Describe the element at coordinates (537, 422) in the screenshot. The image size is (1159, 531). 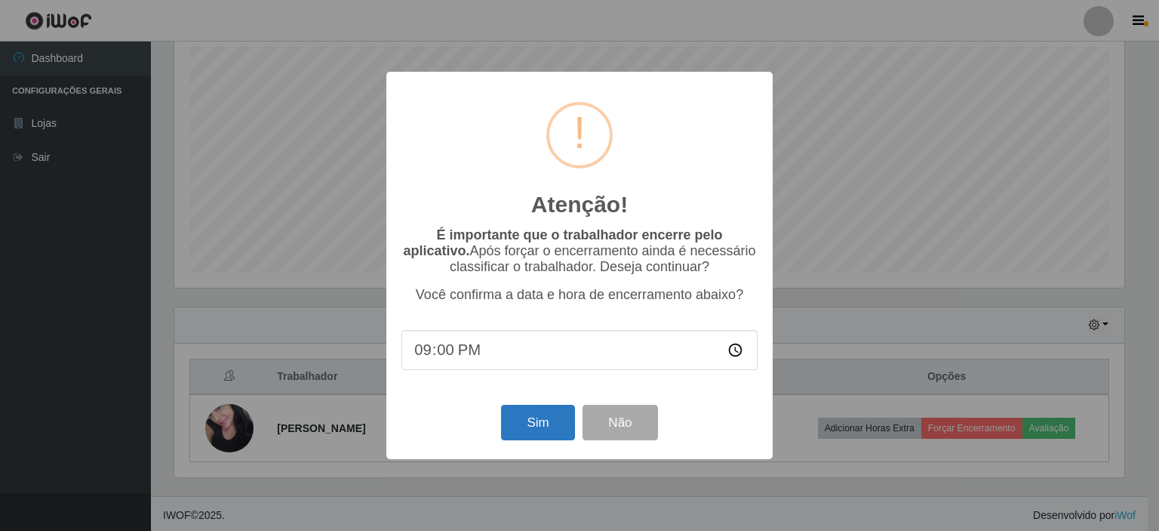
I see `button: Sim` at that location.